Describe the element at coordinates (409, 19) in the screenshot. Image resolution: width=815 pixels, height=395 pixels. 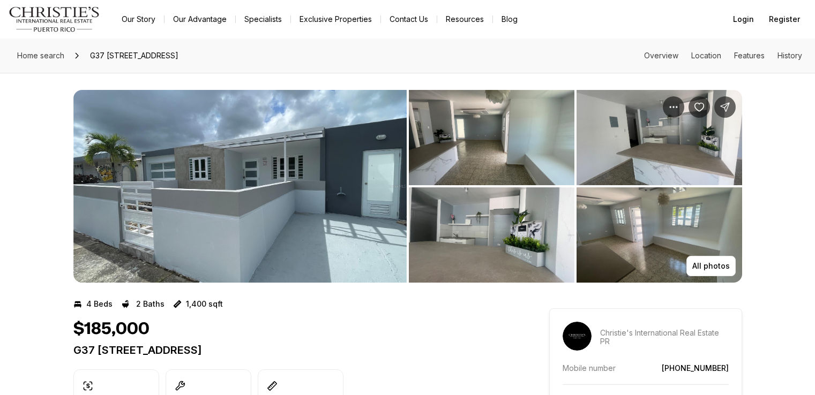
I see `button: Contact Us` at that location.